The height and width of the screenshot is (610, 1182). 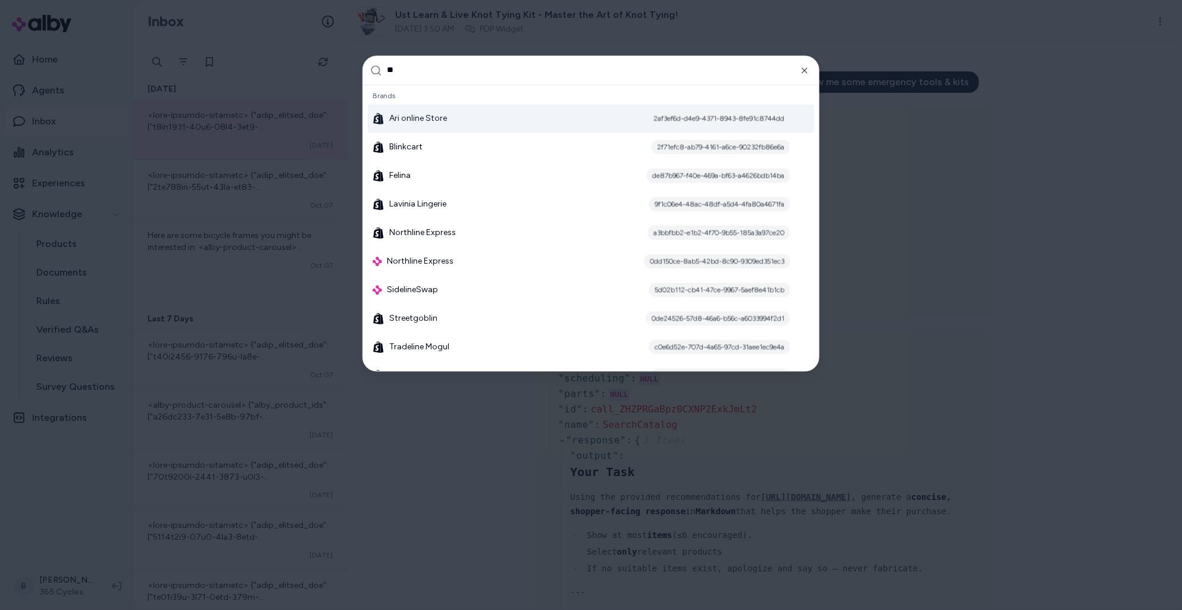 What do you see at coordinates (719, 233) in the screenshot?
I see `div: a3bbfbb2-e1b2-4f70-9b55-185a3a97ce20` at bounding box center [719, 233].